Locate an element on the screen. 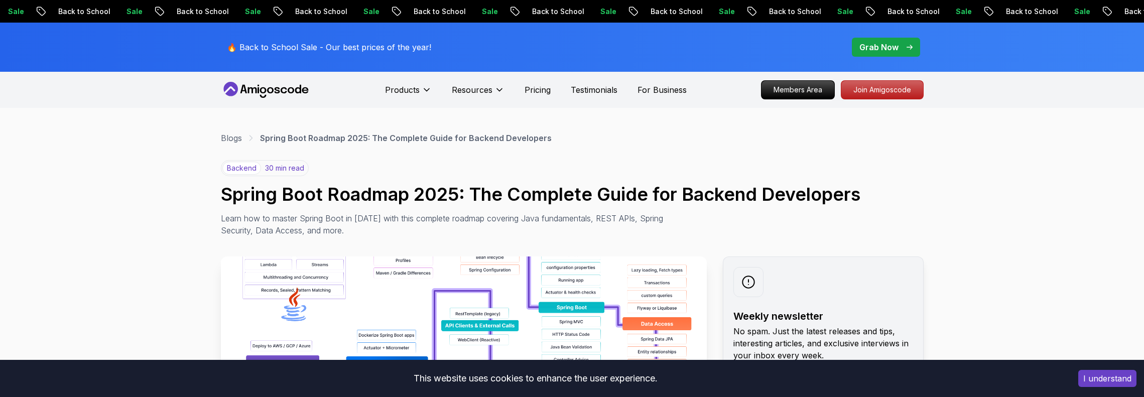 This screenshot has height=397, width=1144. h1: Spring Boot Roadmap 2025: The Complete Guide for Backend Developers is located at coordinates (572, 194).